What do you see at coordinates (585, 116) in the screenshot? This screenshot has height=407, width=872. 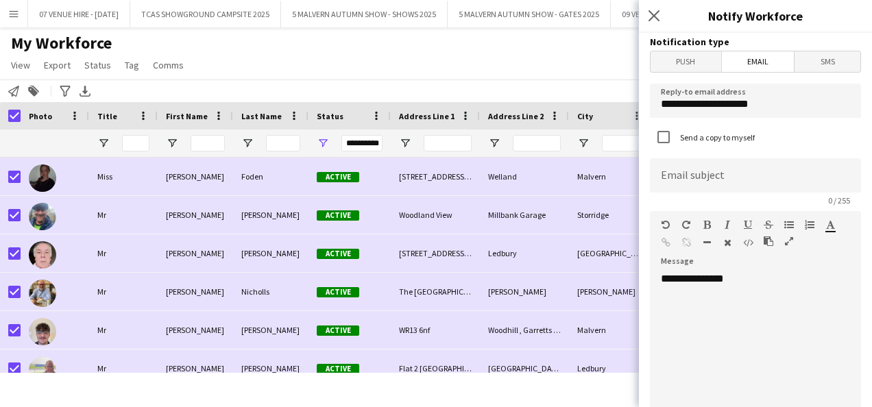 I see `span: City` at bounding box center [585, 116].